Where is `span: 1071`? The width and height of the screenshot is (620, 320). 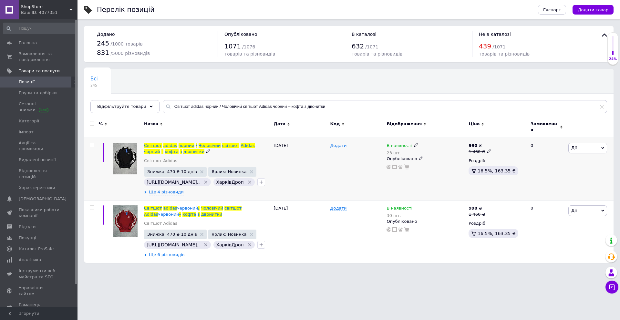 span: 1071 is located at coordinates (232, 46).